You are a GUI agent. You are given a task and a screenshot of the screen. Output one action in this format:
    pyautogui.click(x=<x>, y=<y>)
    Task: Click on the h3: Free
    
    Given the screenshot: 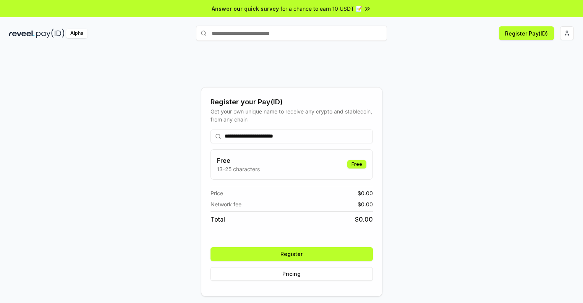 What is the action you would take?
    pyautogui.click(x=238, y=160)
    